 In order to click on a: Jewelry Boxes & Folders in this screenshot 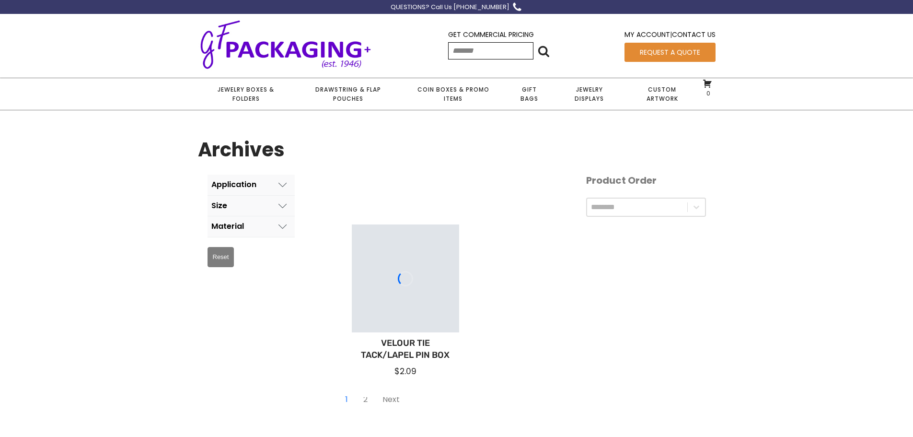, I will do `click(246, 94)`.